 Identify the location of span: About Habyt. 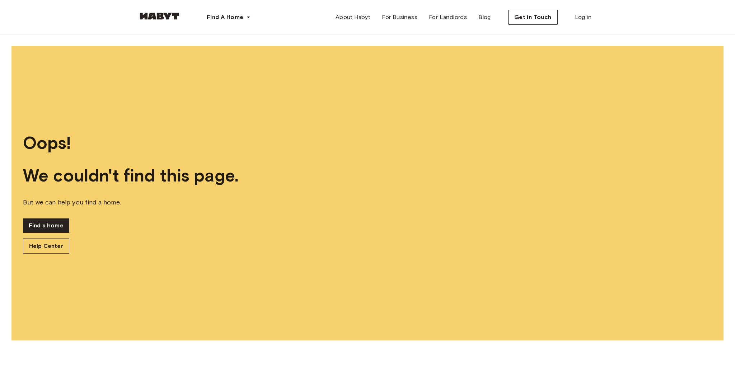
(353, 17).